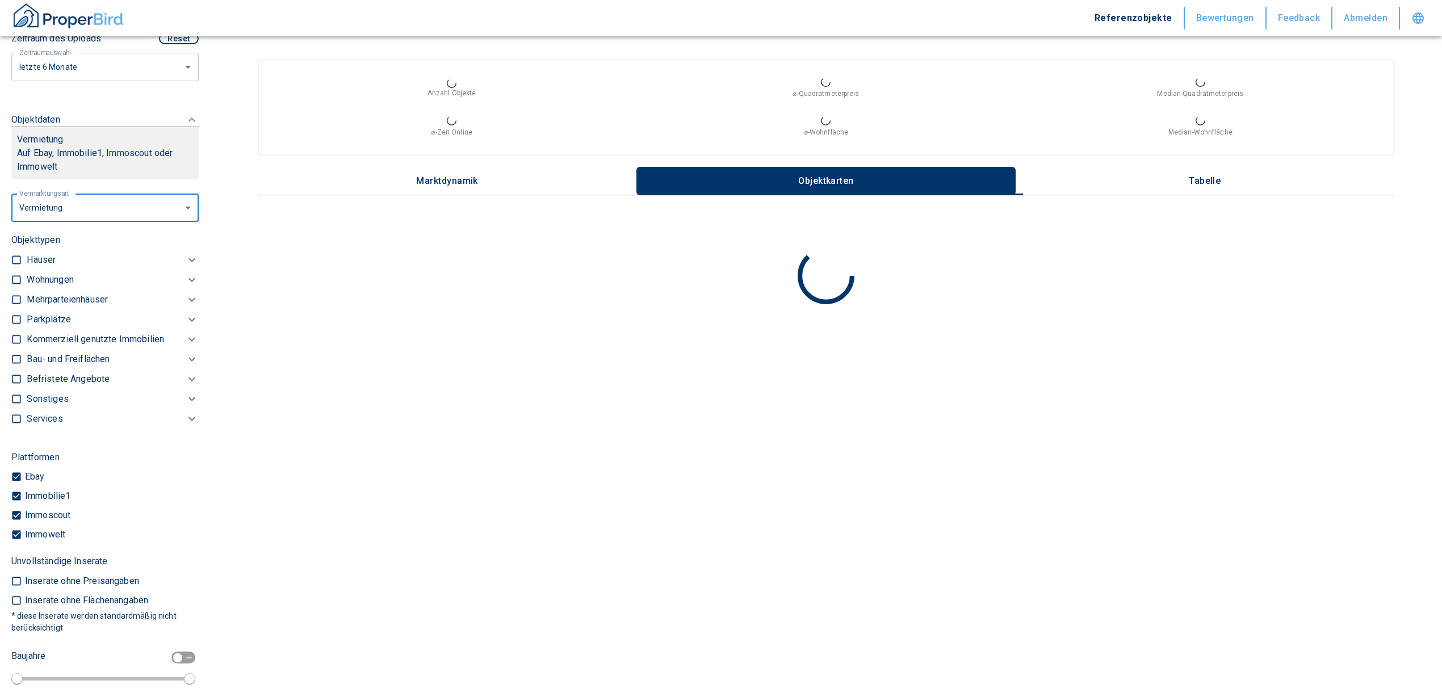  Describe the element at coordinates (46, 515) in the screenshot. I see `p: Immoscout` at that location.